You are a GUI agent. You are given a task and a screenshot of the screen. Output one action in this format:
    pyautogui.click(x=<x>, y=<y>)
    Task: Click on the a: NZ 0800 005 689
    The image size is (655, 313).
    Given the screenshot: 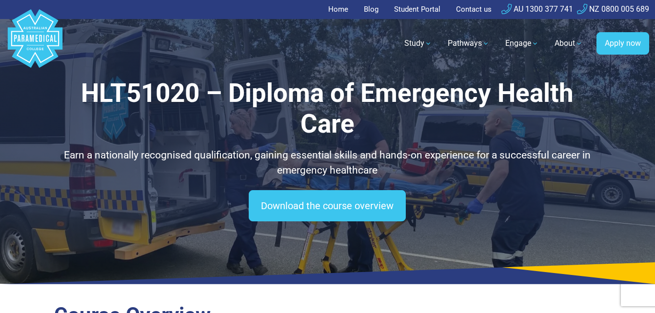 What is the action you would take?
    pyautogui.click(x=613, y=9)
    